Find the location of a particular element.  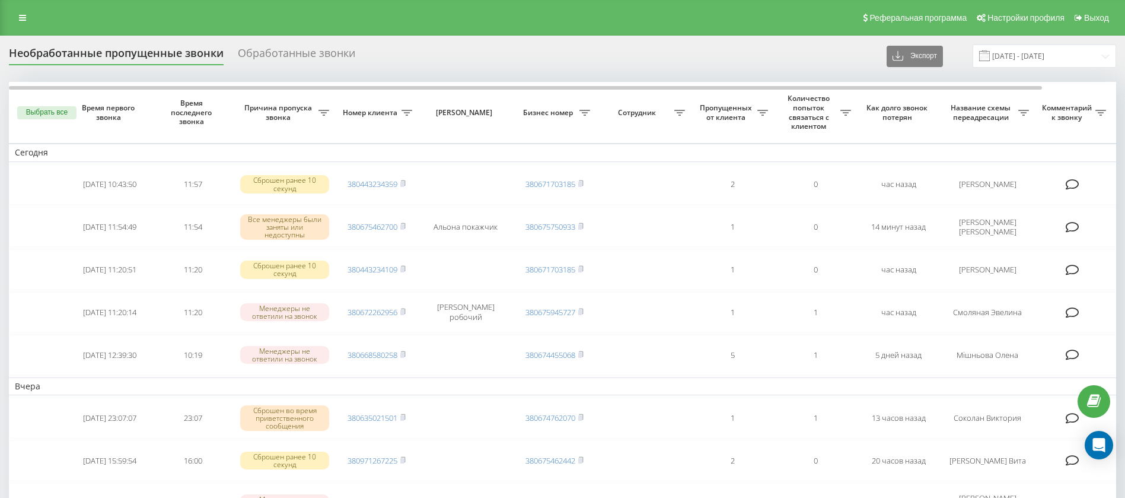

a: 380675462700 is located at coordinates (372, 227).